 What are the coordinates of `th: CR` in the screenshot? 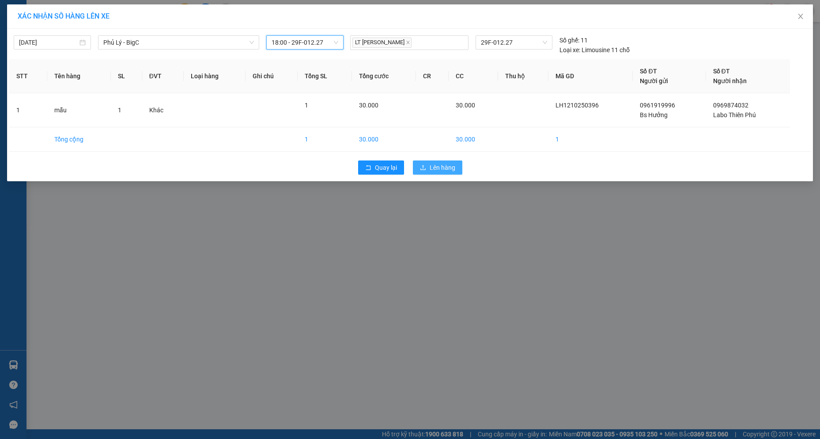 It's located at (432, 76).